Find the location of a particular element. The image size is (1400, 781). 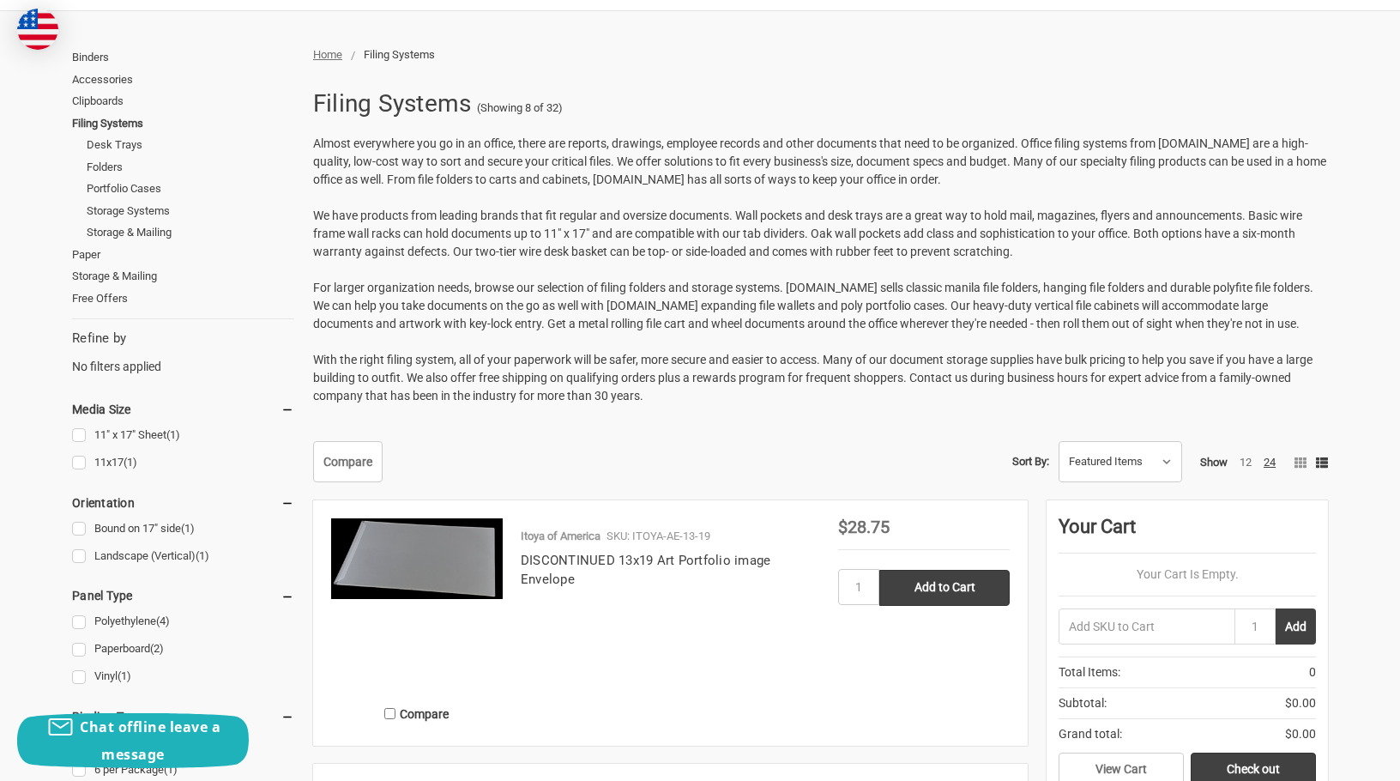

p: SKU: ITOYA-AE-13-19 is located at coordinates (658, 536).